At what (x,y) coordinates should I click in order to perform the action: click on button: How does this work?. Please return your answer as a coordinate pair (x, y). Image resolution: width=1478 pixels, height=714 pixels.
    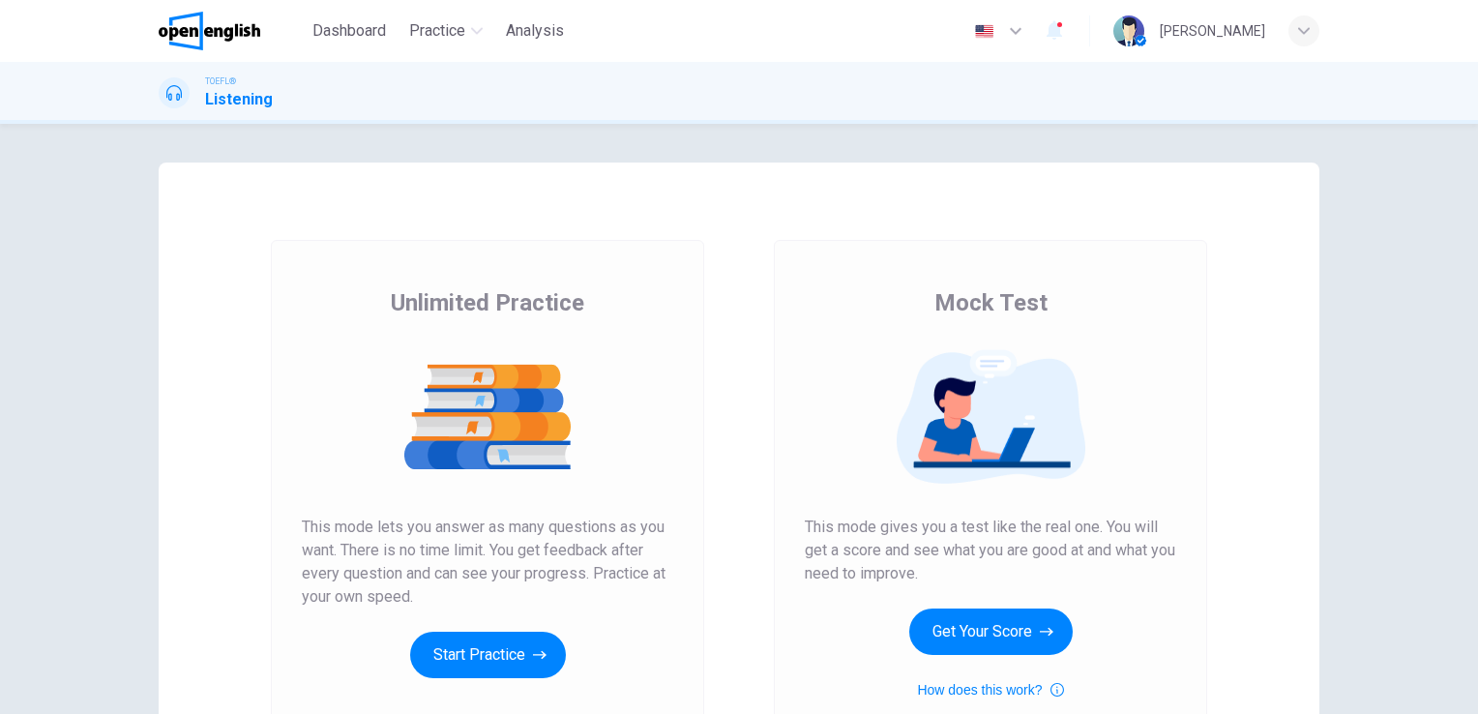
    Looking at the image, I should click on (989, 690).